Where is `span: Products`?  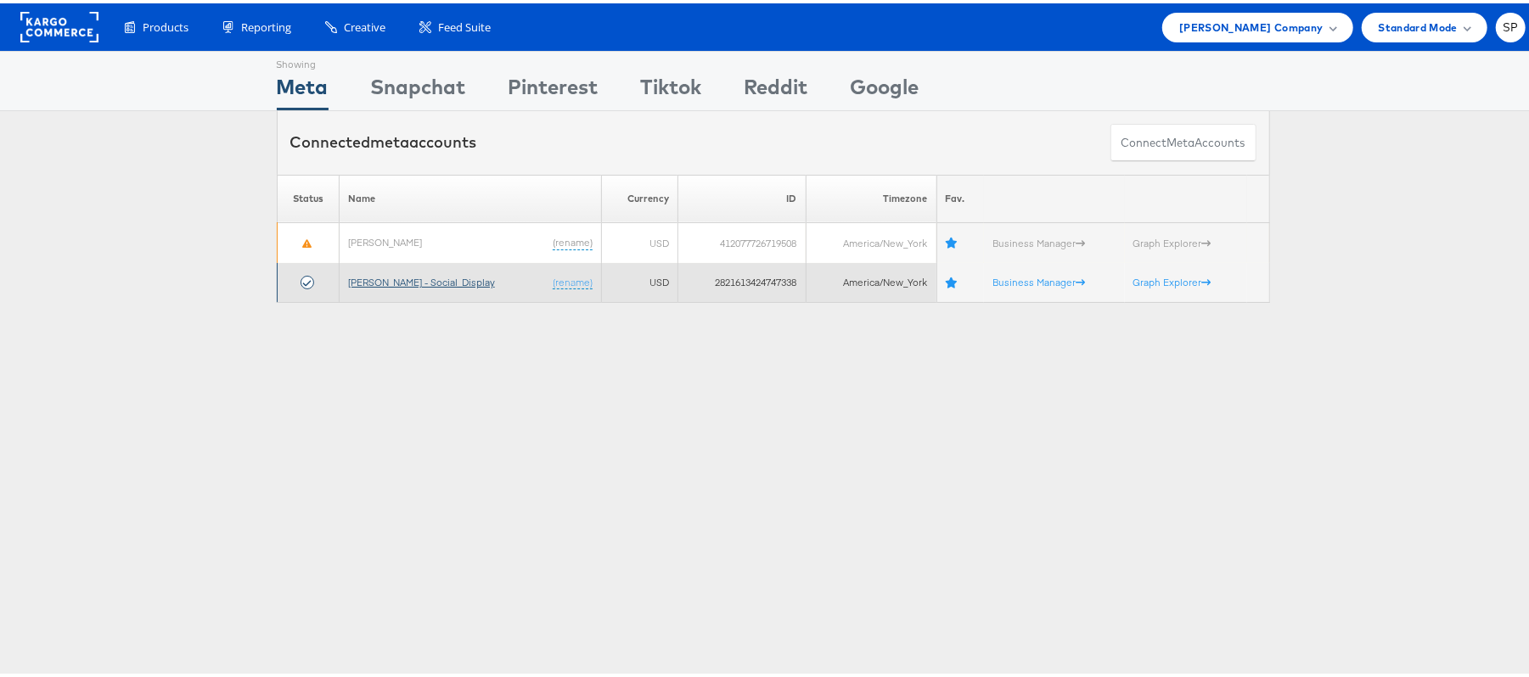 span: Products is located at coordinates (166, 24).